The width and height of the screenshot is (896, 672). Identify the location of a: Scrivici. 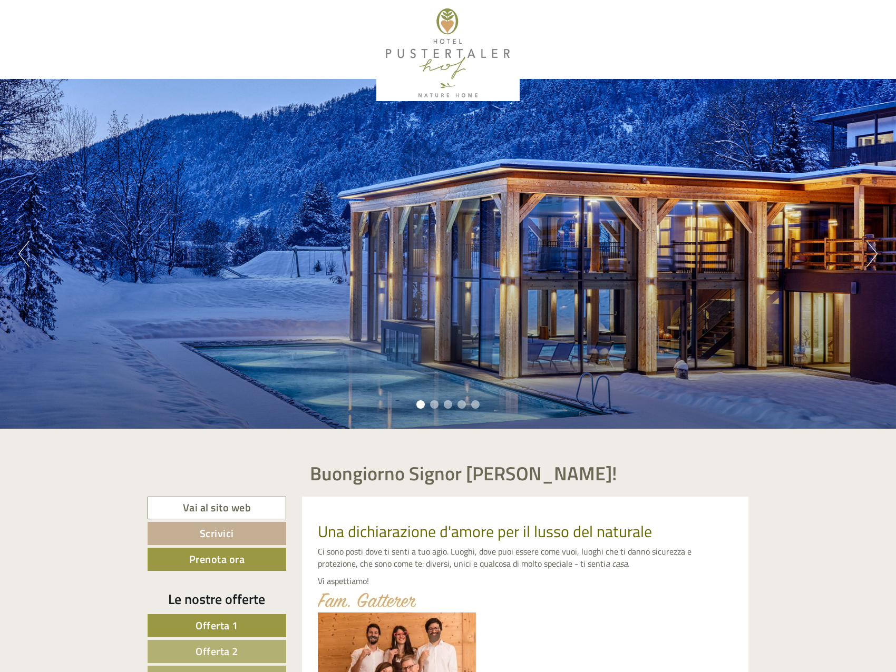
(217, 534).